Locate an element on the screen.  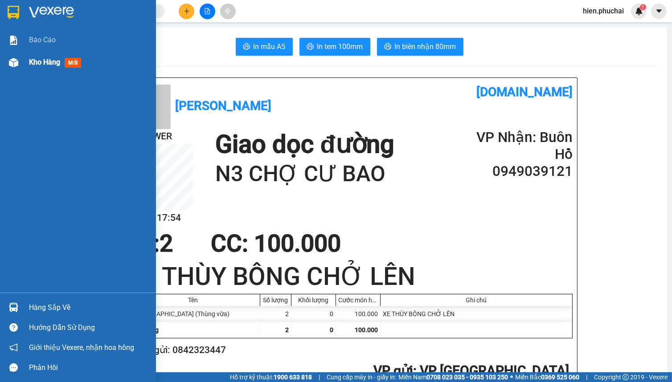
div: Tên is located at coordinates (193, 300).